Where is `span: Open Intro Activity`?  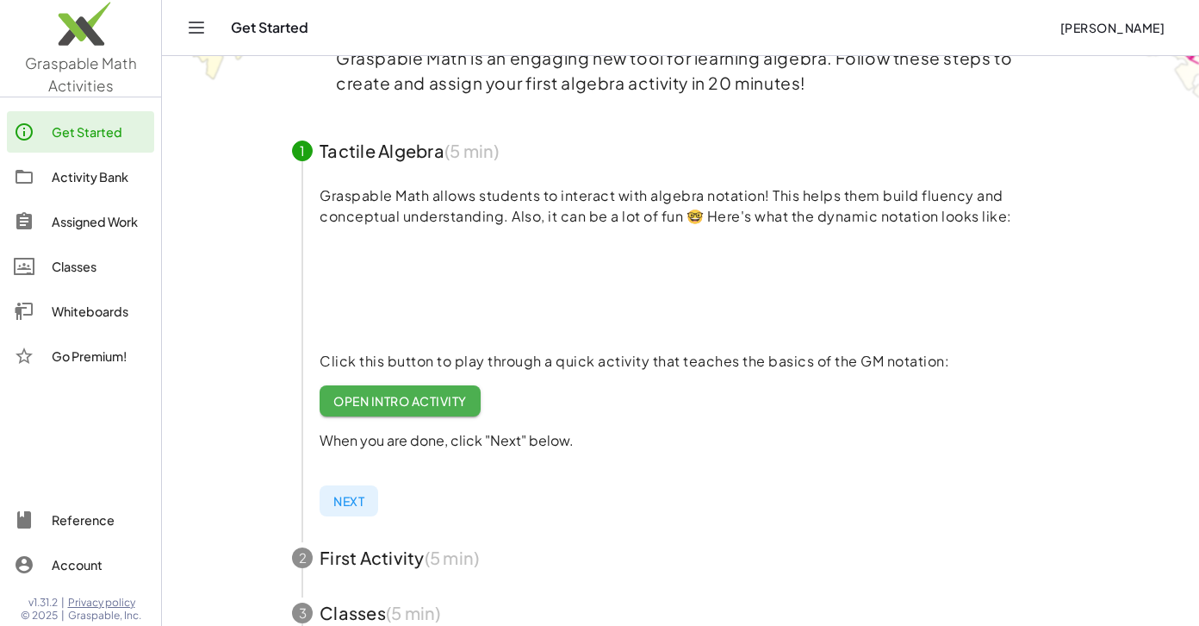
span: Open Intro Activity is located at coordinates (400, 401).